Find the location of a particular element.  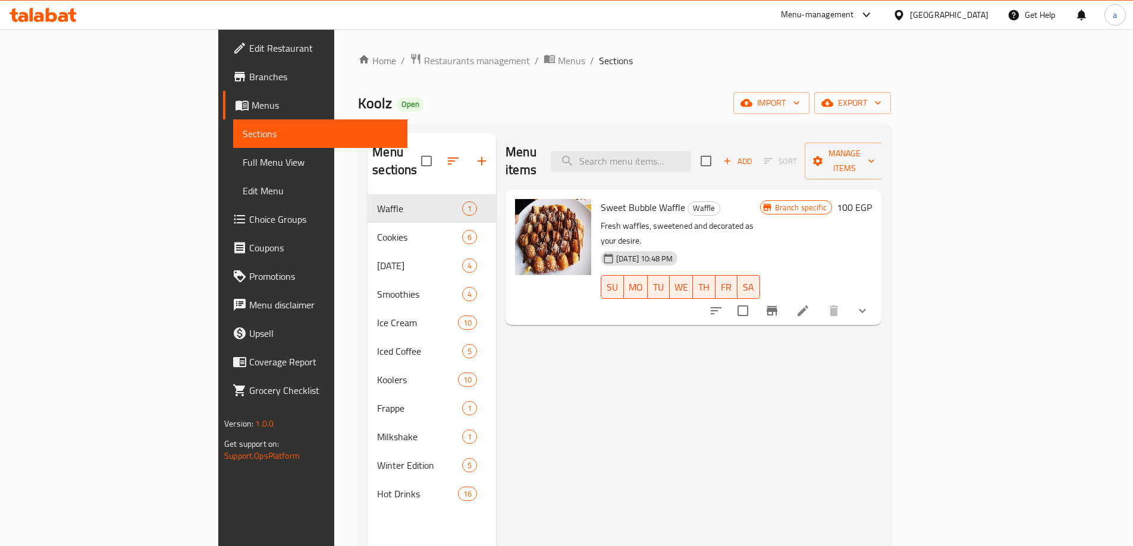

div: Hot Drinks16 is located at coordinates (432, 494).